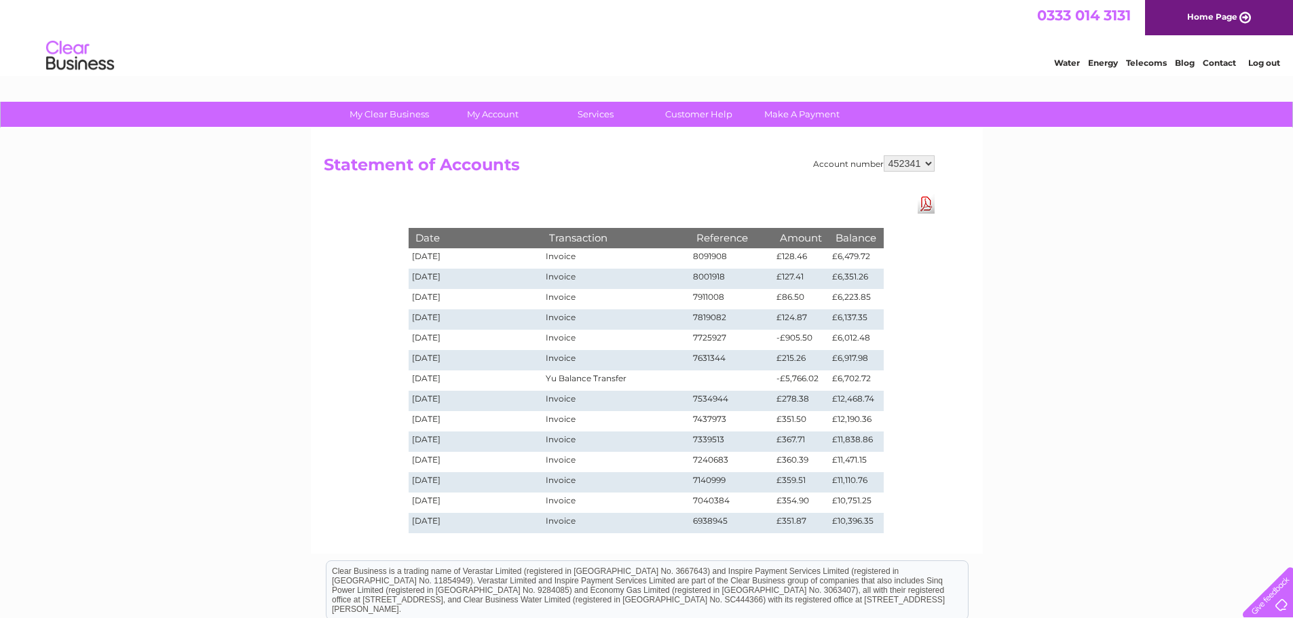 This screenshot has width=1293, height=618. I want to click on td: £10,396.35, so click(856, 523).